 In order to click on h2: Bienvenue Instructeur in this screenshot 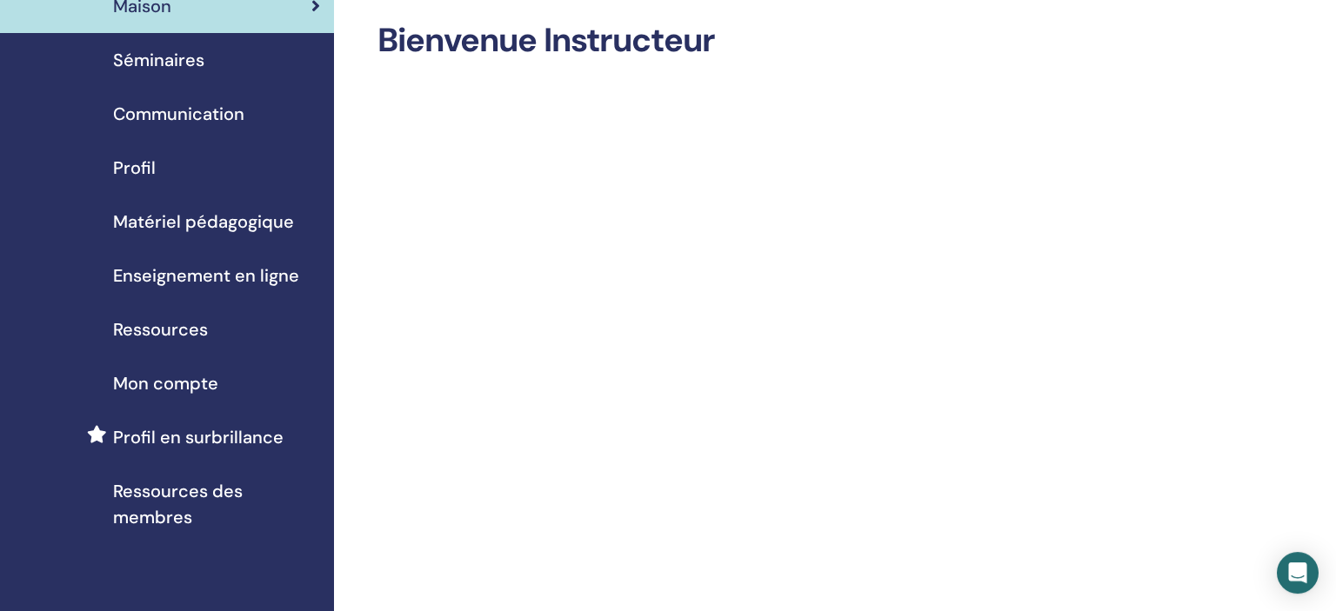, I will do `click(778, 41)`.